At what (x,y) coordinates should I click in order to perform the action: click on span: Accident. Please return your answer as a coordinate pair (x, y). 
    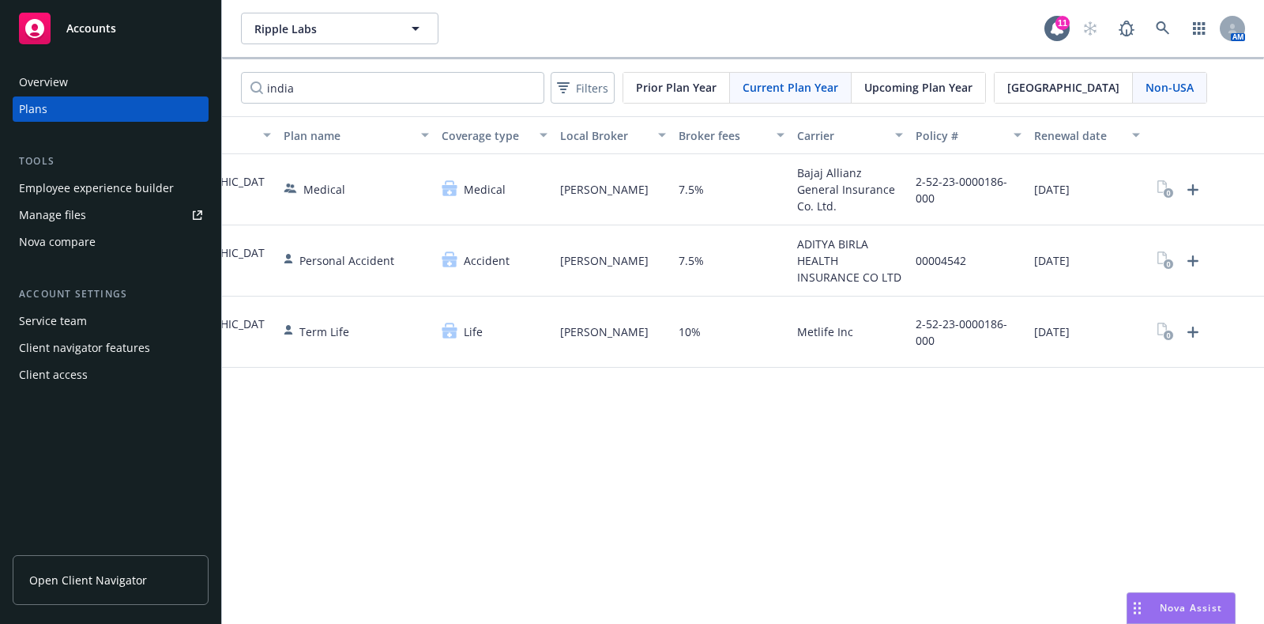
    Looking at the image, I should click on (487, 260).